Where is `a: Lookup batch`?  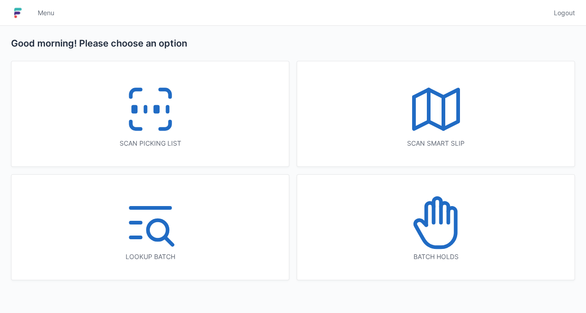 a: Lookup batch is located at coordinates (150, 227).